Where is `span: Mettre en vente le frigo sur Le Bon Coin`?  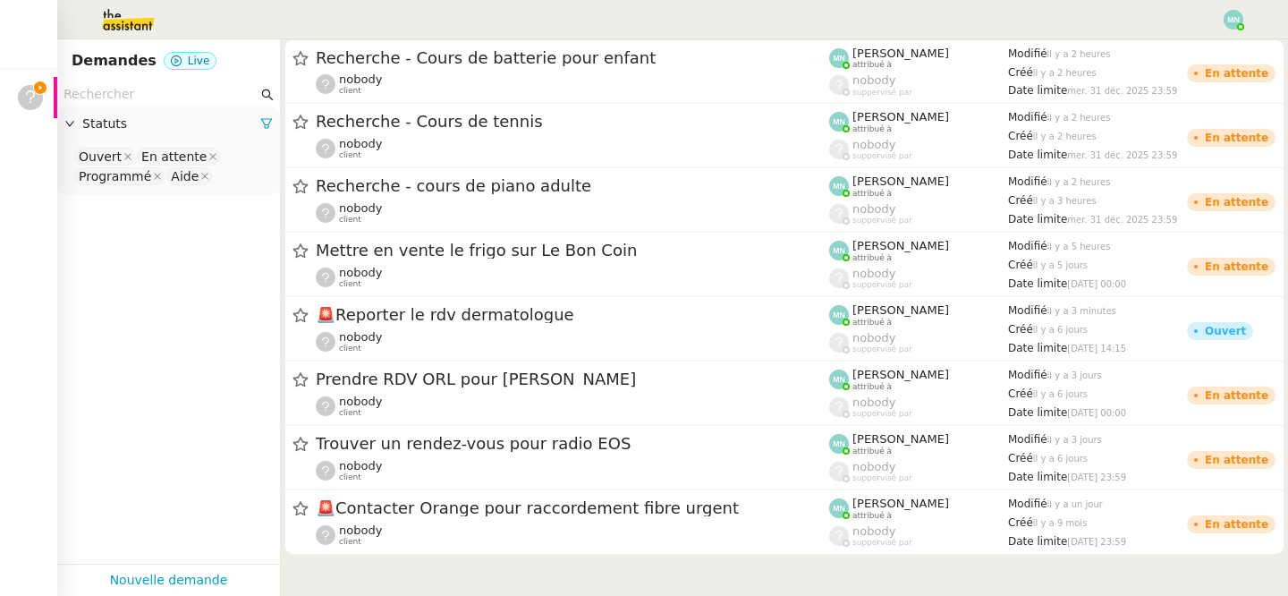
span: Mettre en vente le frigo sur Le Bon Coin is located at coordinates (573, 251).